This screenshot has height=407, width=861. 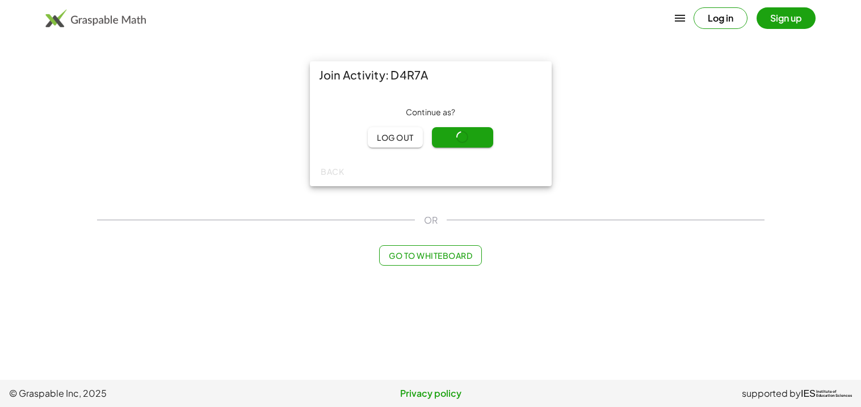 What do you see at coordinates (431, 75) in the screenshot?
I see `div: Join Activity: D4R7A` at bounding box center [431, 75].